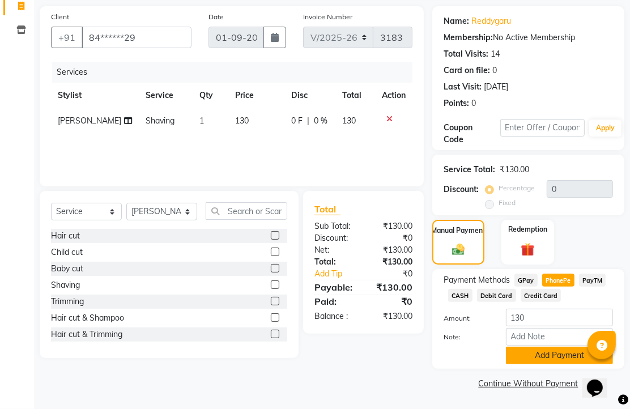  Describe the element at coordinates (216, 17) in the screenshot. I see `label: Date` at that location.